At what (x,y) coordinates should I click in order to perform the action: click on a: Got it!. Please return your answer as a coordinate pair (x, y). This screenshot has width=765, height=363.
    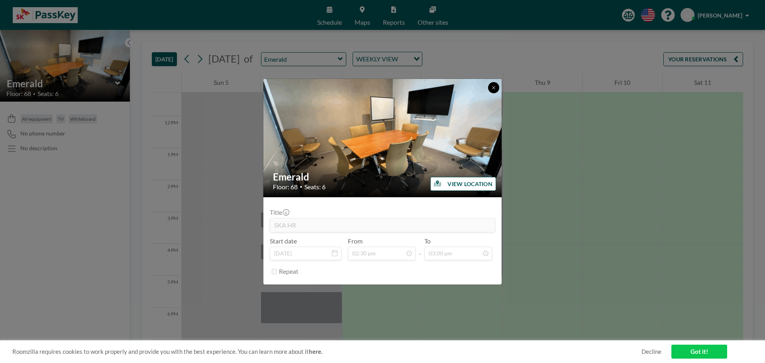
    Looking at the image, I should click on (699, 351).